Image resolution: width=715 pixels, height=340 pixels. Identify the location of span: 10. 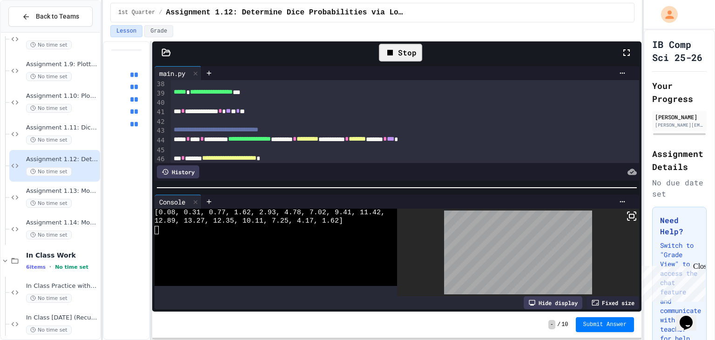
(565, 324).